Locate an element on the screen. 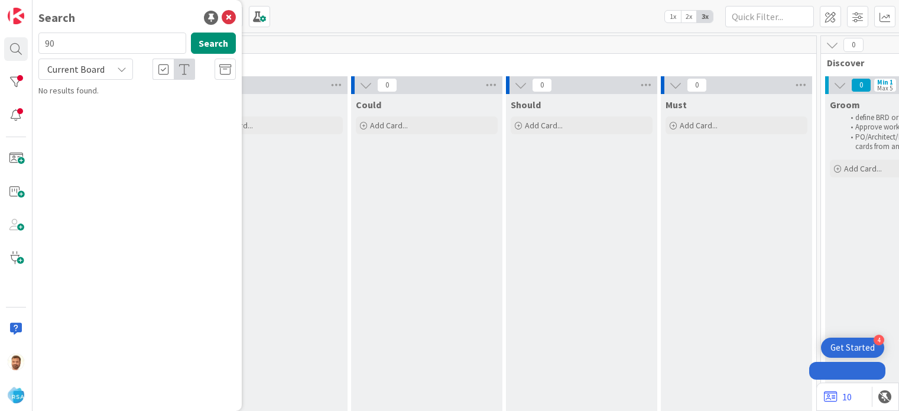 The height and width of the screenshot is (411, 899). div: Max 5 is located at coordinates (885, 88).